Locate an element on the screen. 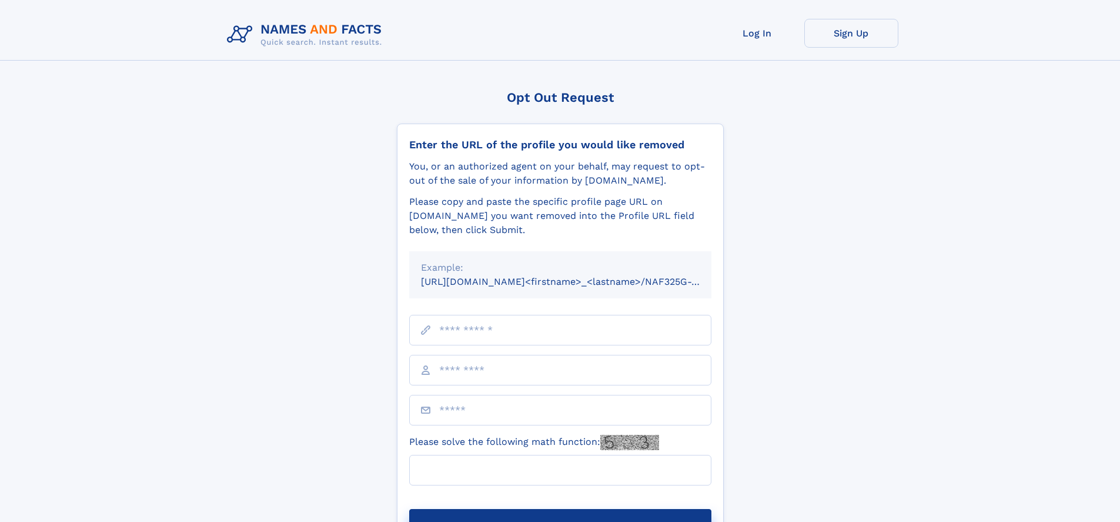 The image size is (1120, 522). div: Opt Out Request is located at coordinates (561, 97).